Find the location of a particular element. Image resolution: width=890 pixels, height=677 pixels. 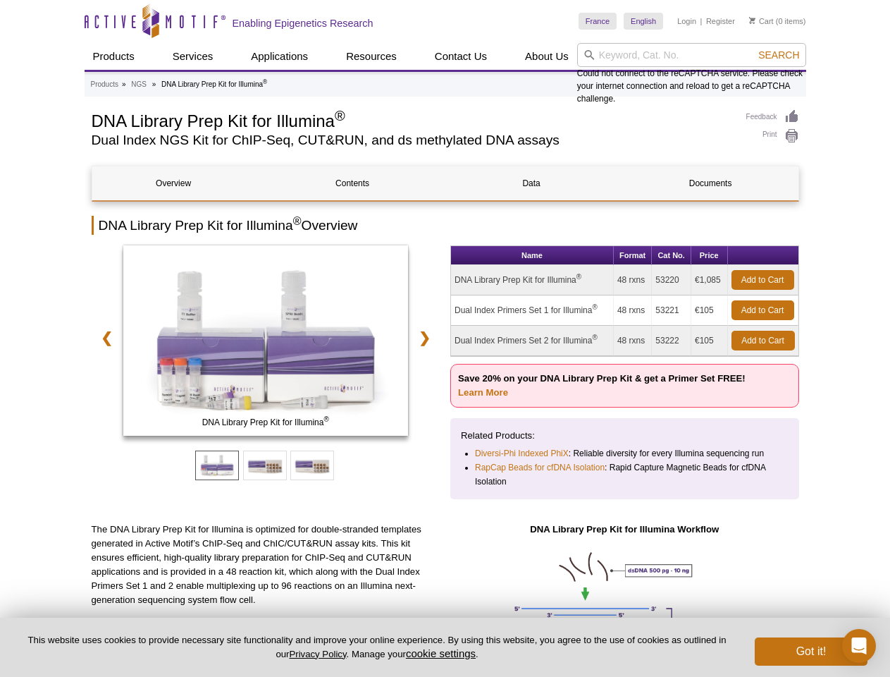

button: Got it! is located at coordinates (811, 651).